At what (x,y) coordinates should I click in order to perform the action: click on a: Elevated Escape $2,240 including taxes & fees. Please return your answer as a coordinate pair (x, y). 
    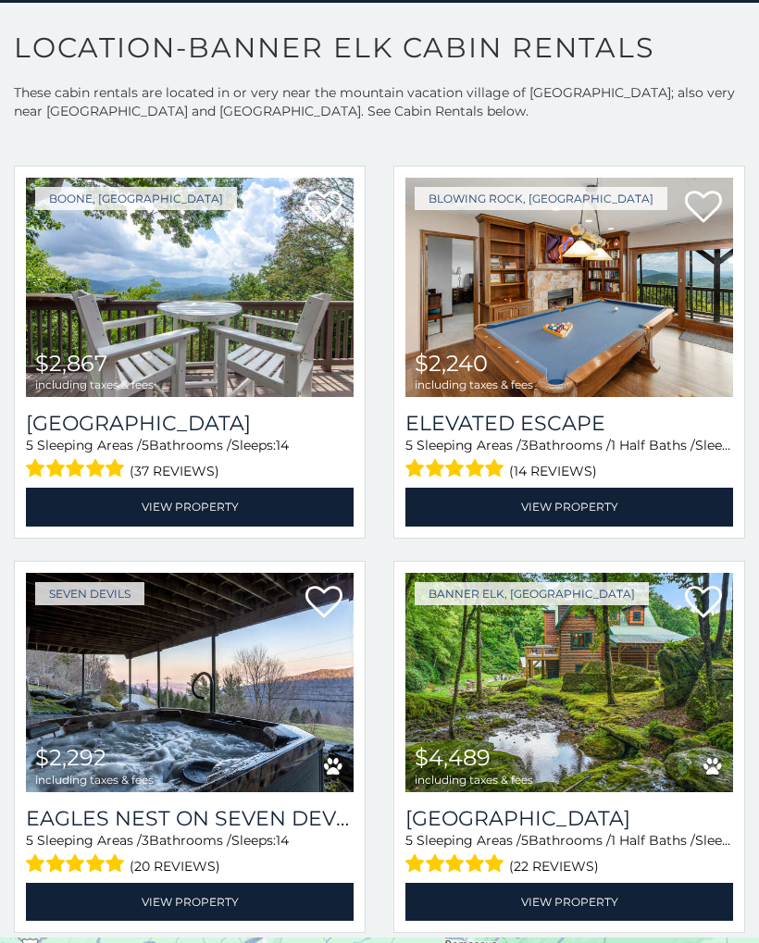
    Looking at the image, I should click on (569, 287).